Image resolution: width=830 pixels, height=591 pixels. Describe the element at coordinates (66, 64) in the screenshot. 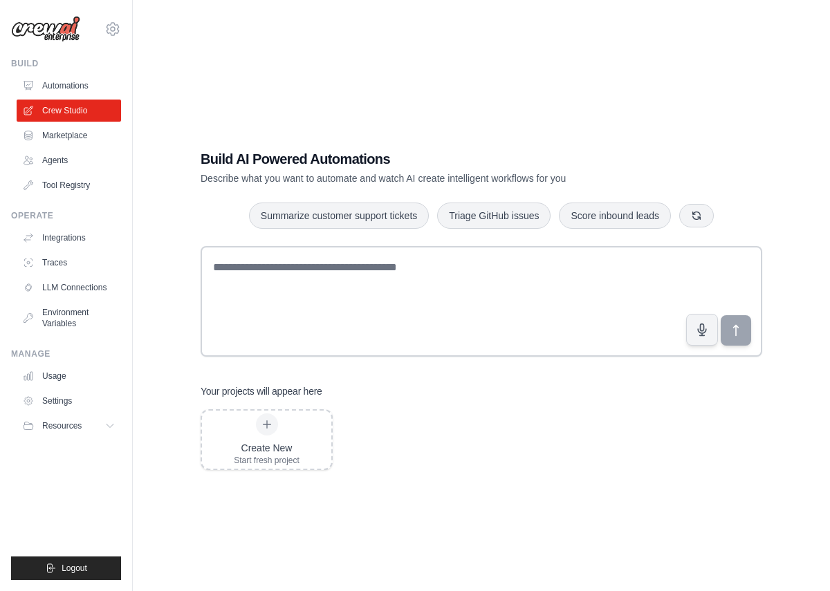

I see `div: Build` at that location.